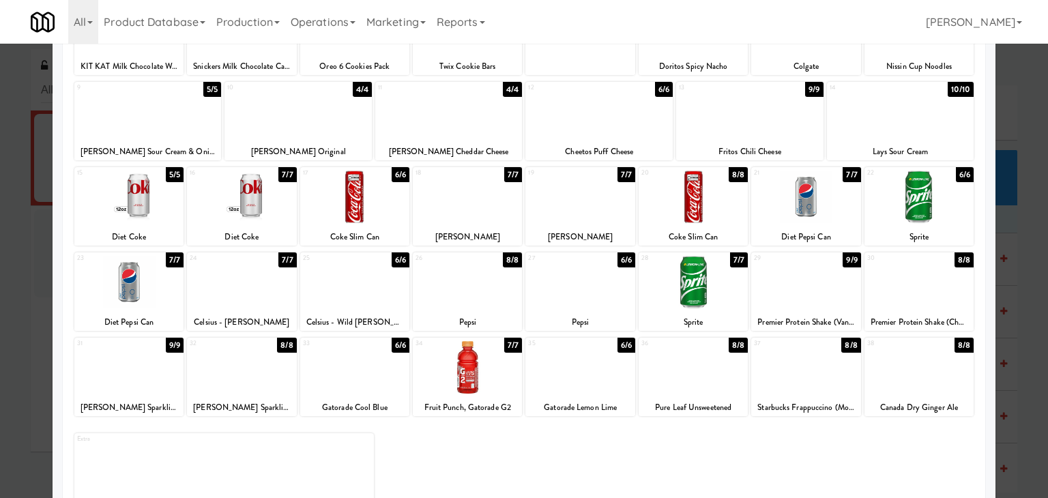  Describe the element at coordinates (806, 66) in the screenshot. I see `div: Colgate` at that location.